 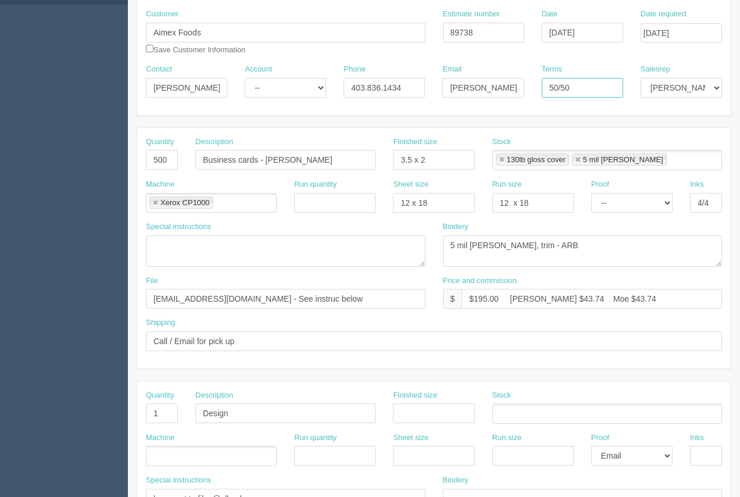 I want to click on label: Email, so click(x=452, y=69).